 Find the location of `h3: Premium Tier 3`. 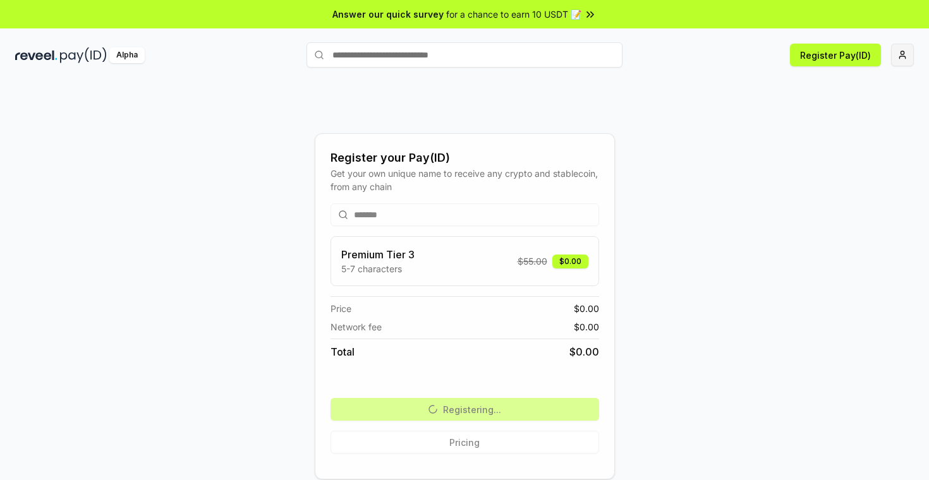

h3: Premium Tier 3 is located at coordinates (378, 255).